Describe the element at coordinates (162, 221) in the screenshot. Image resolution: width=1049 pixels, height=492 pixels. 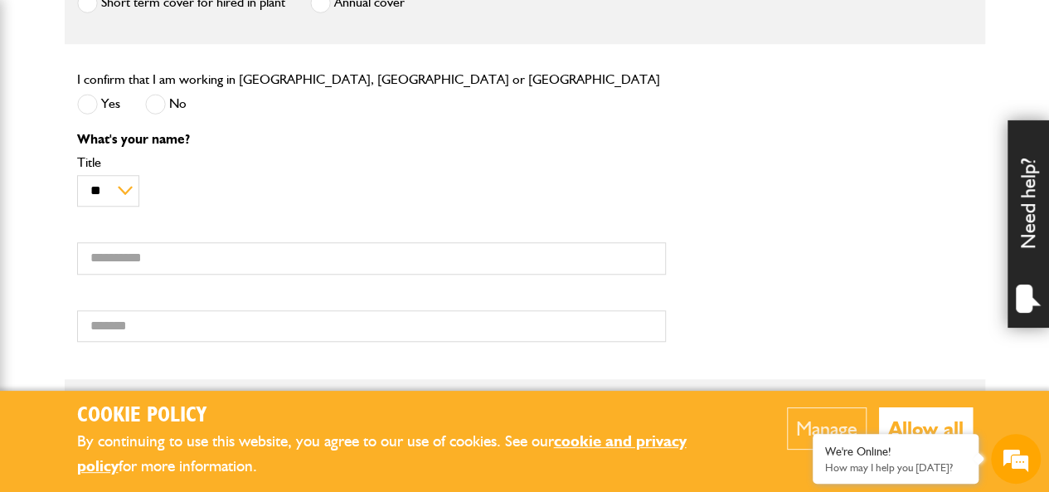
I see `input: Enter your email address` at that location.